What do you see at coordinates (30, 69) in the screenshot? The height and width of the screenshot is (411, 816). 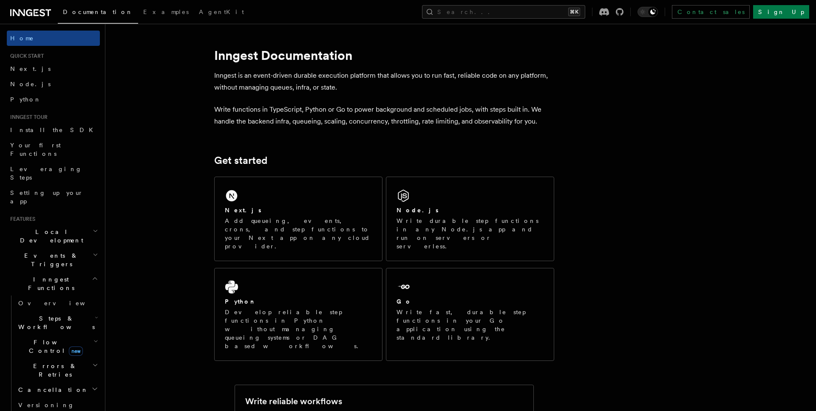 I see `span: Next.js` at bounding box center [30, 69].